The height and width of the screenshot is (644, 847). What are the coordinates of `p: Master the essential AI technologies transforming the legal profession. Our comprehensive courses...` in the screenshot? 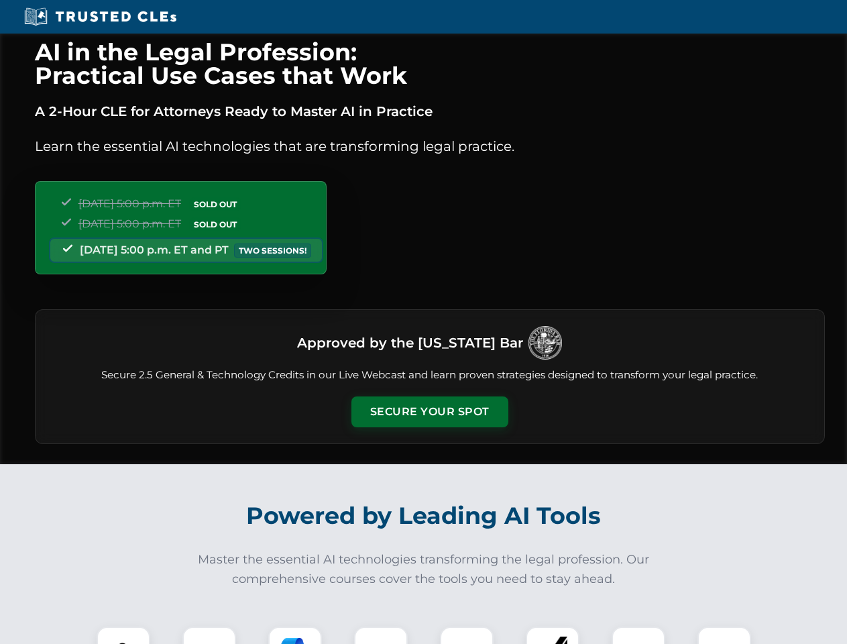 It's located at (424, 570).